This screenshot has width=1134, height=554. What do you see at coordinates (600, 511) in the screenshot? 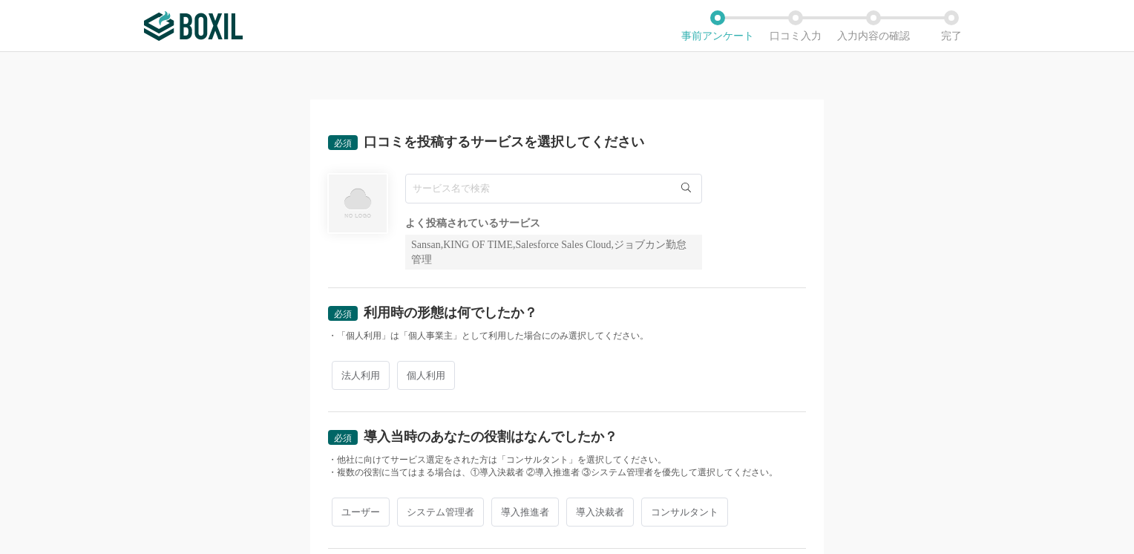
I see `span: 導入決裁者` at bounding box center [600, 511].